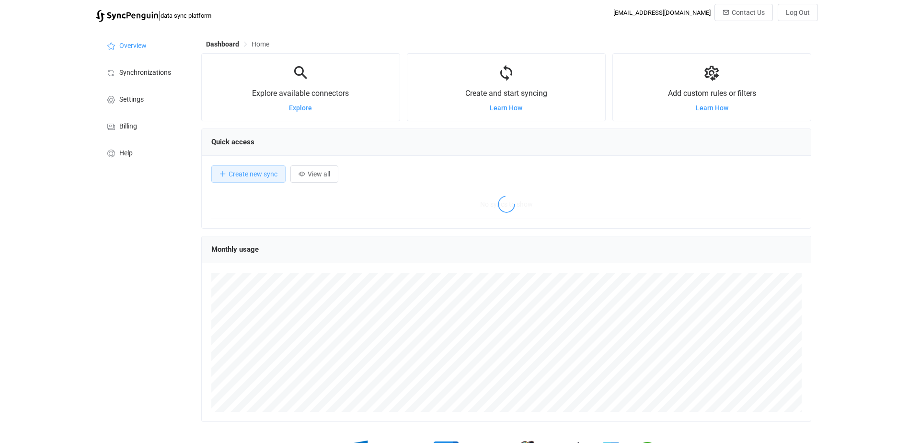  I want to click on a: Synchronizations, so click(144, 72).